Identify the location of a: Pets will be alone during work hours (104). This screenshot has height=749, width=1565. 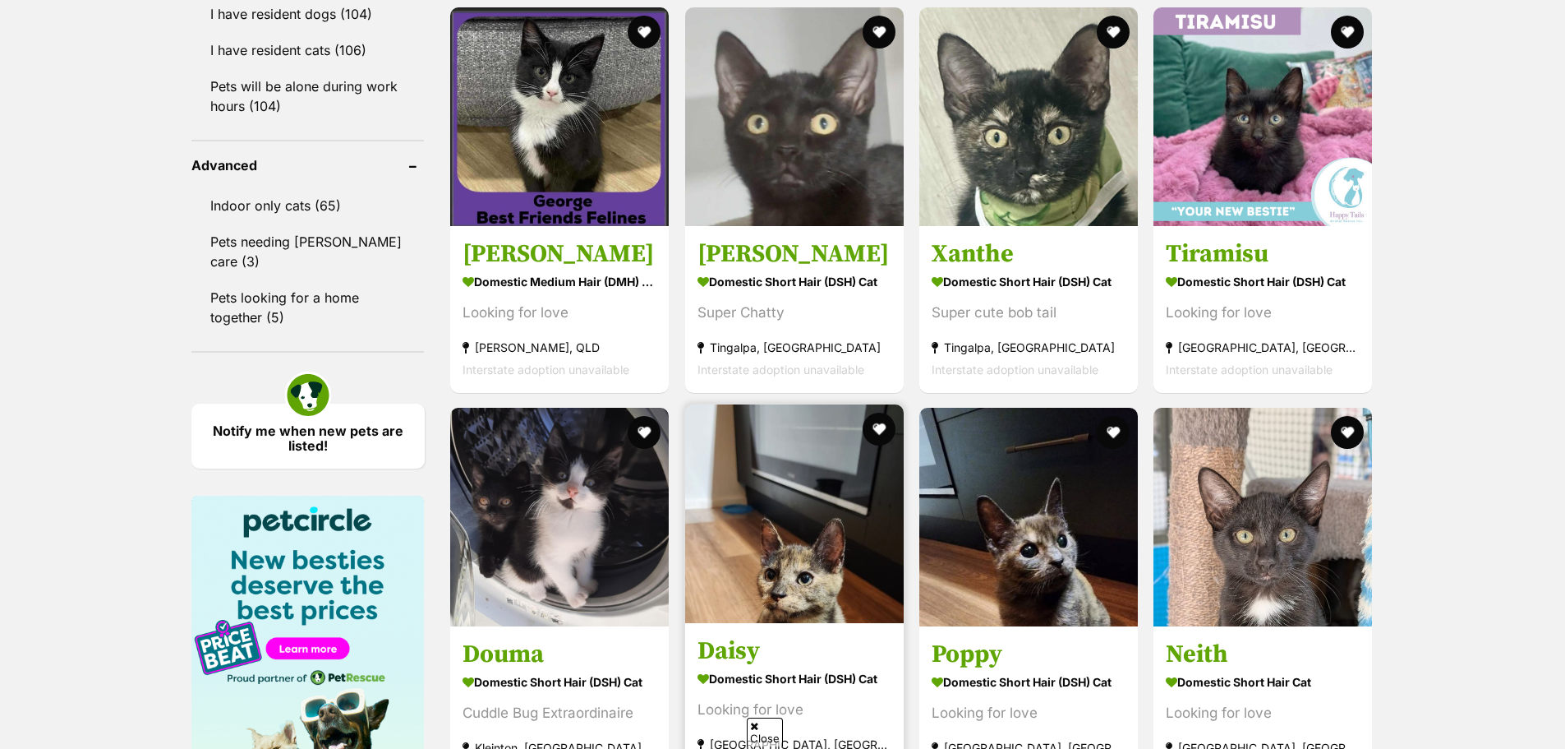
(308, 96).